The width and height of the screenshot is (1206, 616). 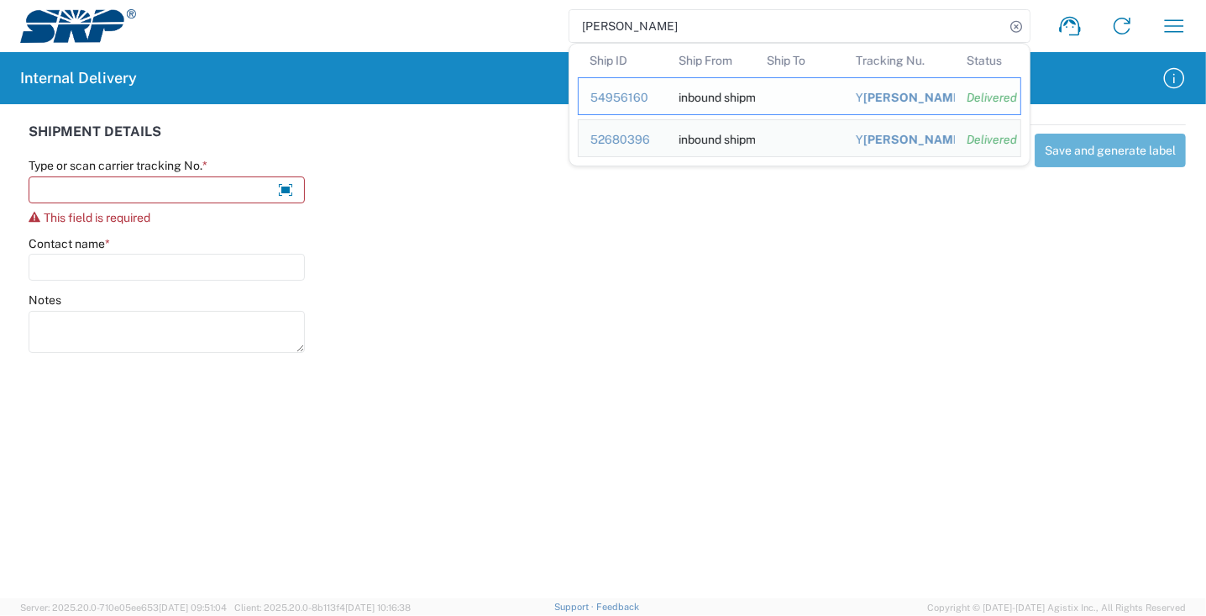 What do you see at coordinates (622, 139) in the screenshot?
I see `div: 52680396` at bounding box center [622, 139].